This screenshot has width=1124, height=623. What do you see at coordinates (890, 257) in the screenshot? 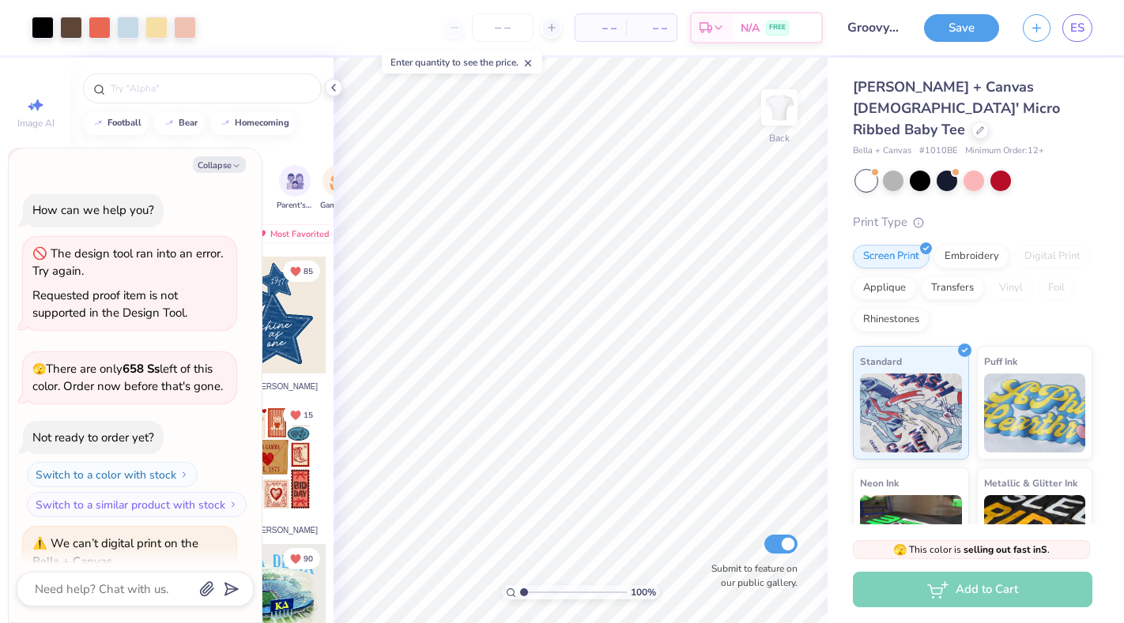
I see `div: Screen Print` at bounding box center [890, 257].